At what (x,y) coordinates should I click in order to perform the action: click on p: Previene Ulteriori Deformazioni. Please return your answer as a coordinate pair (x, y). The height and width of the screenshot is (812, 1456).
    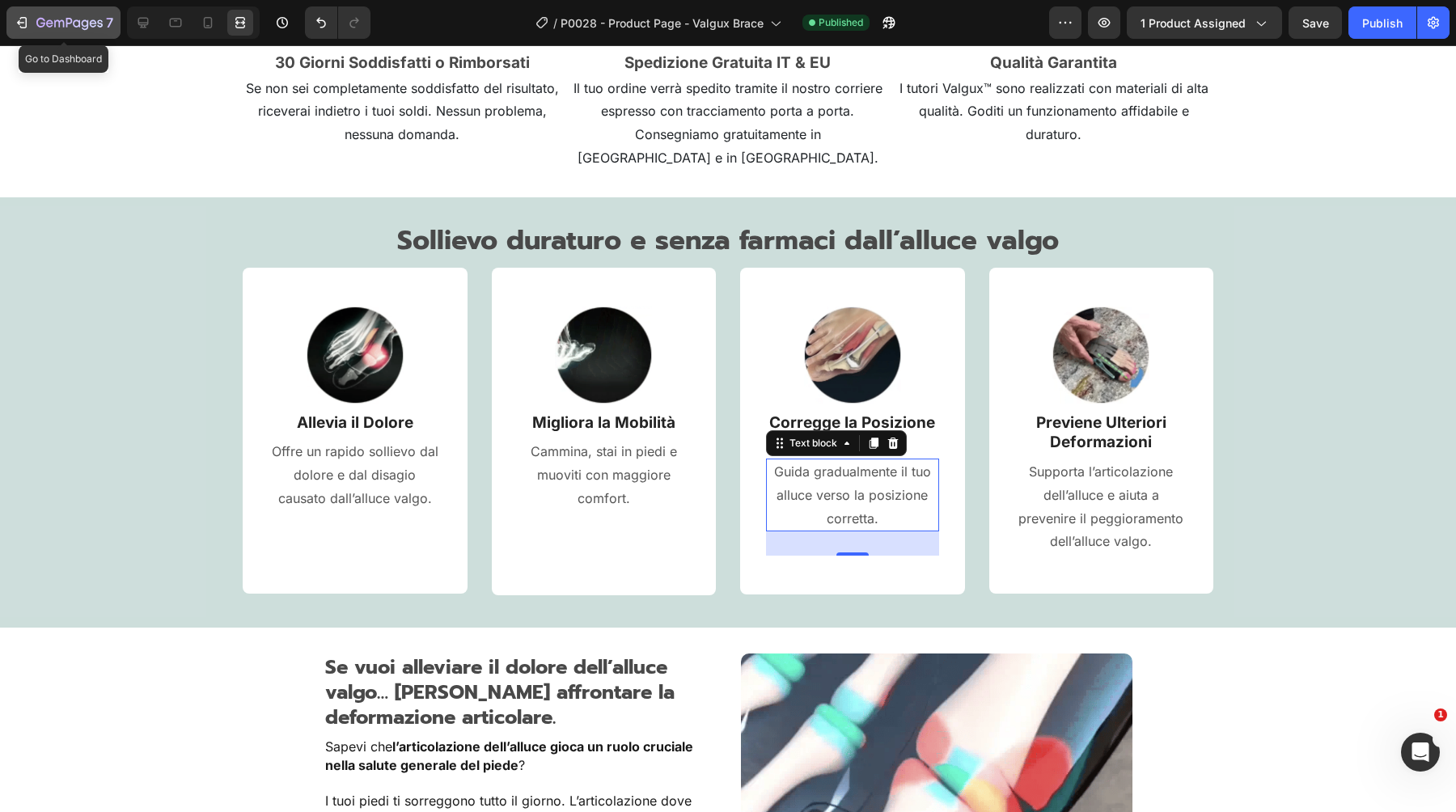
    Looking at the image, I should click on (1102, 388).